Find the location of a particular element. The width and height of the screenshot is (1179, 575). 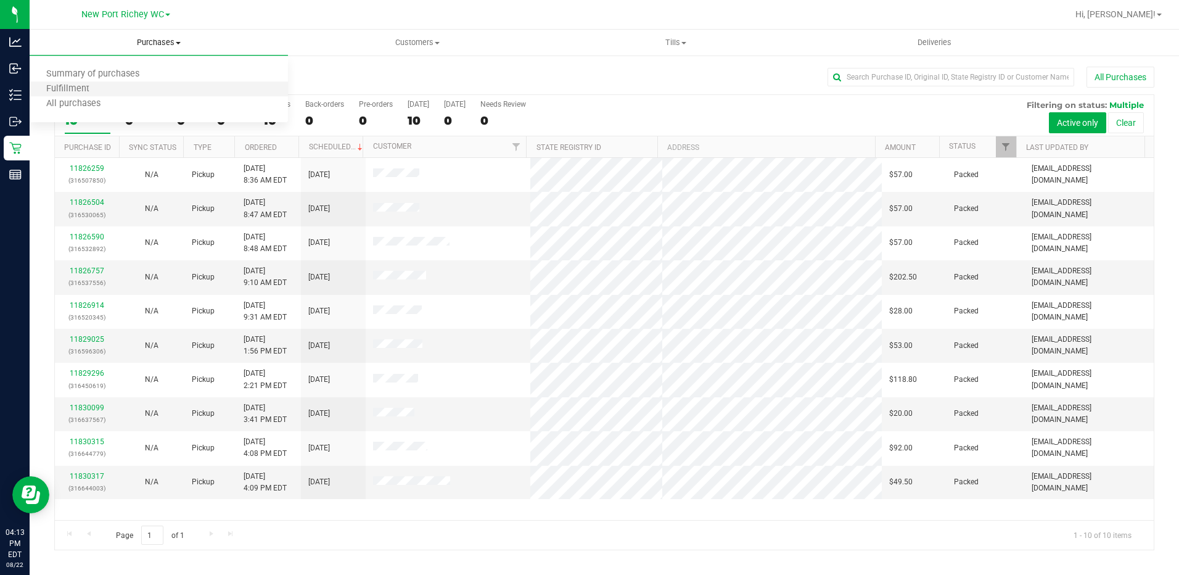

span: Multiple is located at coordinates (1127, 105).